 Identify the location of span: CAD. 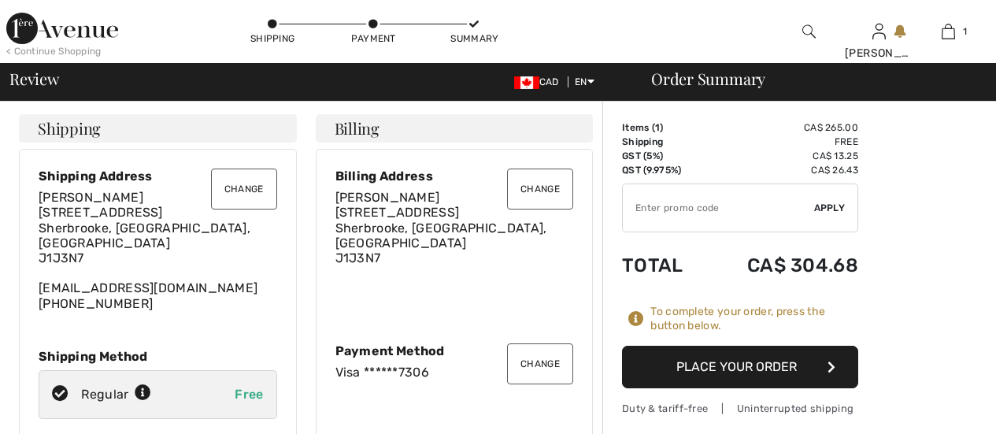
(539, 82).